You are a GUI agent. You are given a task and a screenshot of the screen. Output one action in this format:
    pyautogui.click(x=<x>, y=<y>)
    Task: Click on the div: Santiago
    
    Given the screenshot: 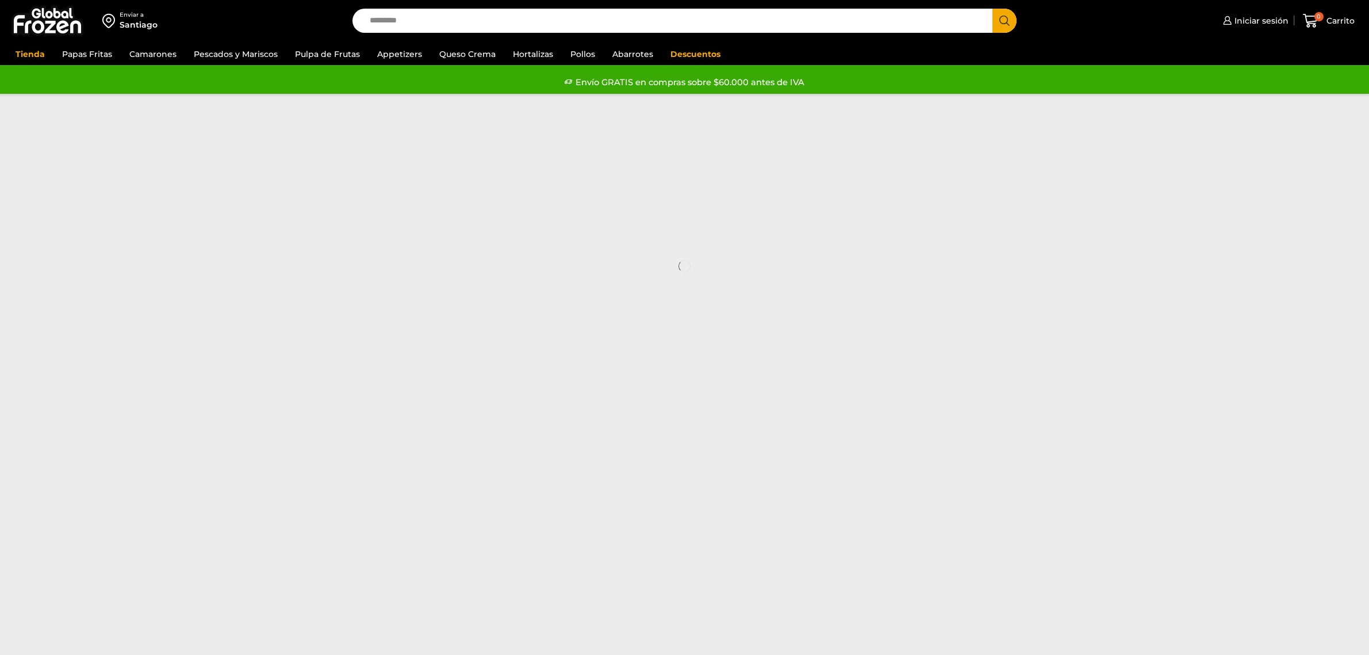 What is the action you would take?
    pyautogui.click(x=139, y=25)
    